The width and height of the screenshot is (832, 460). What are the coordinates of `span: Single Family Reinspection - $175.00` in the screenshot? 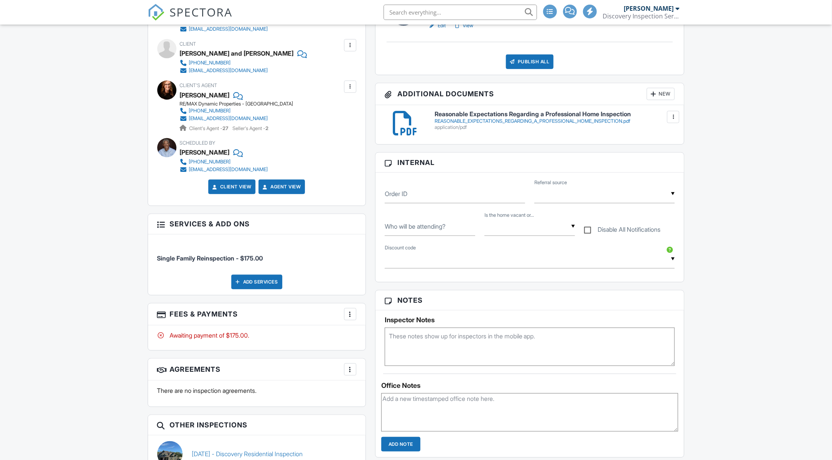 It's located at (210, 258).